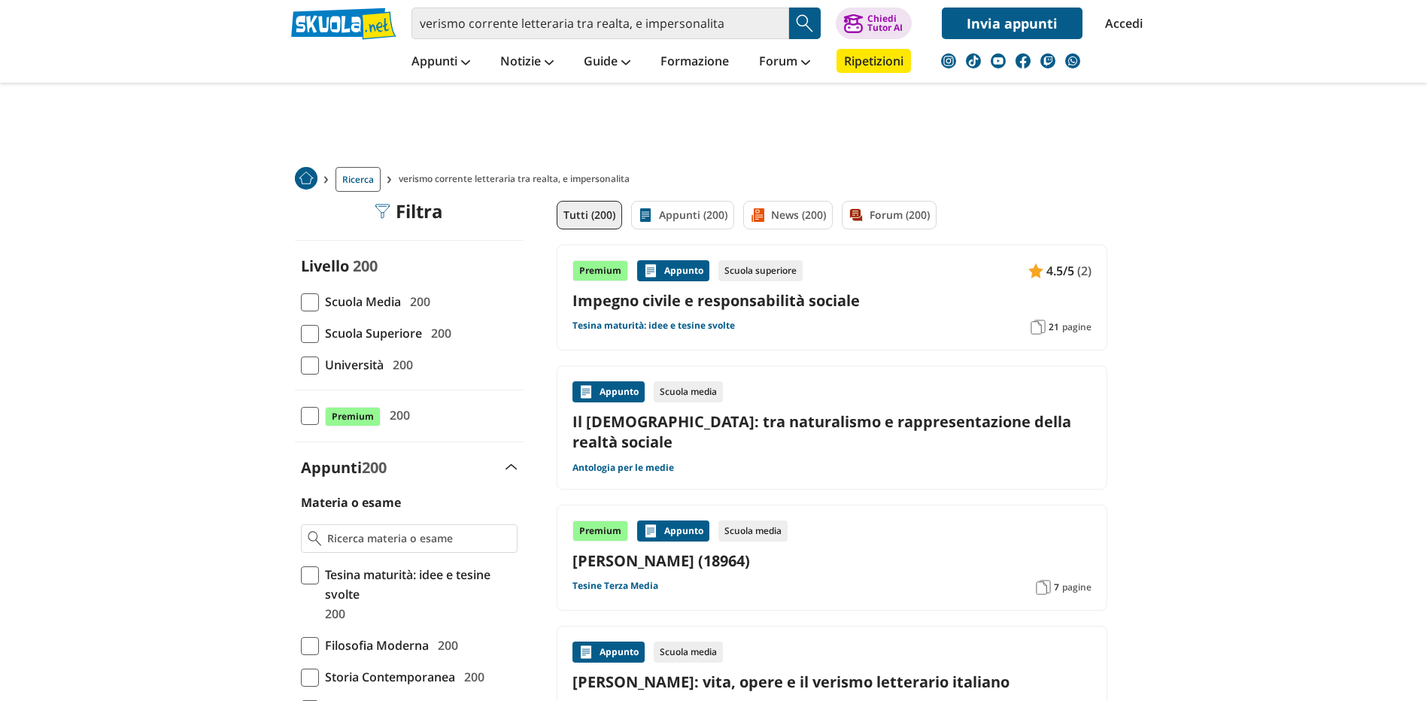 This screenshot has height=701, width=1427. What do you see at coordinates (760, 271) in the screenshot?
I see `div: Scuola superiore` at bounding box center [760, 271].